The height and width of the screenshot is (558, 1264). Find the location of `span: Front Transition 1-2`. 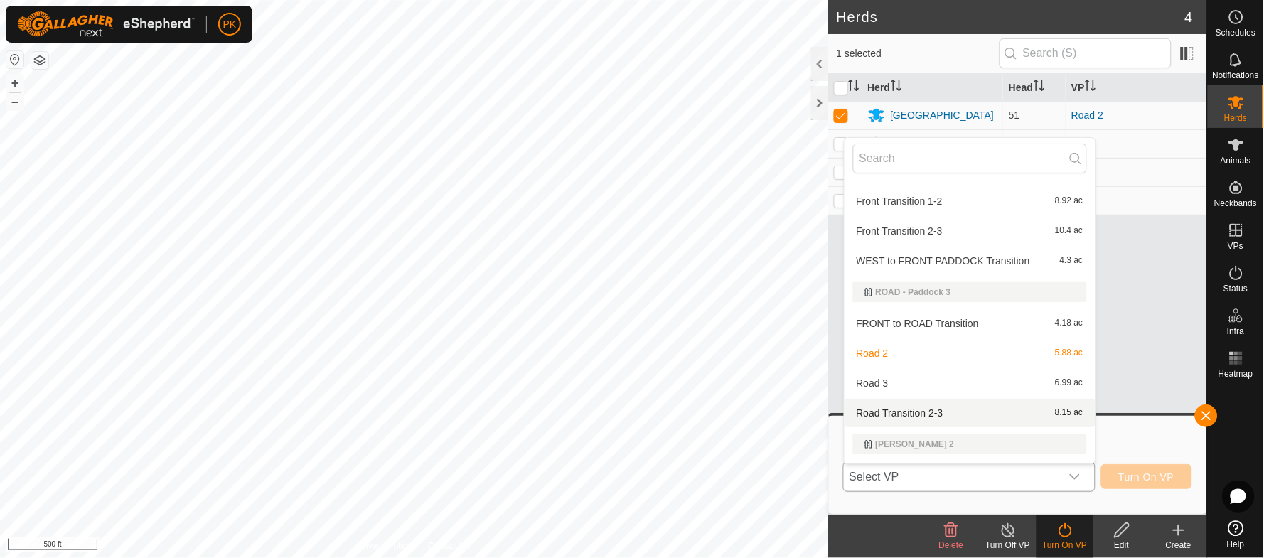

span: Front Transition 1-2 is located at coordinates (899, 201).